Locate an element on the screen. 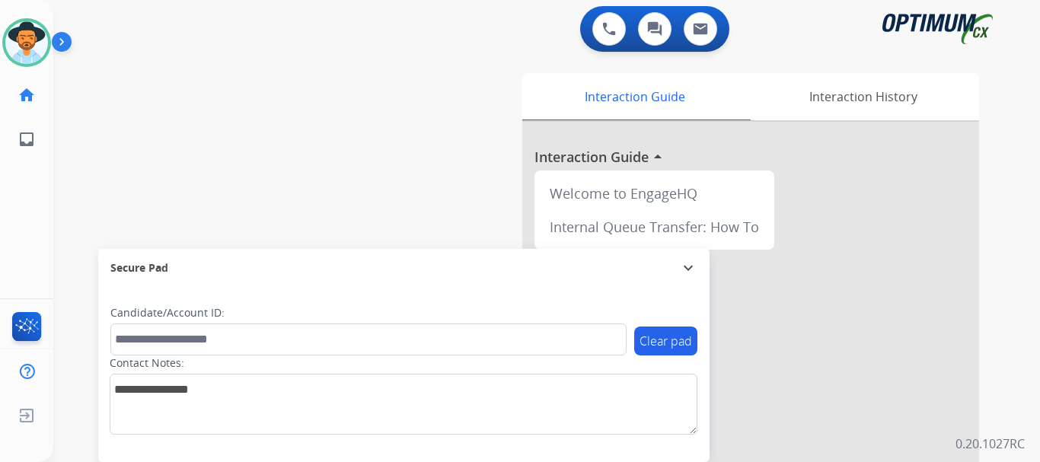  div: Welcome to EngageHQ is located at coordinates (654, 193).